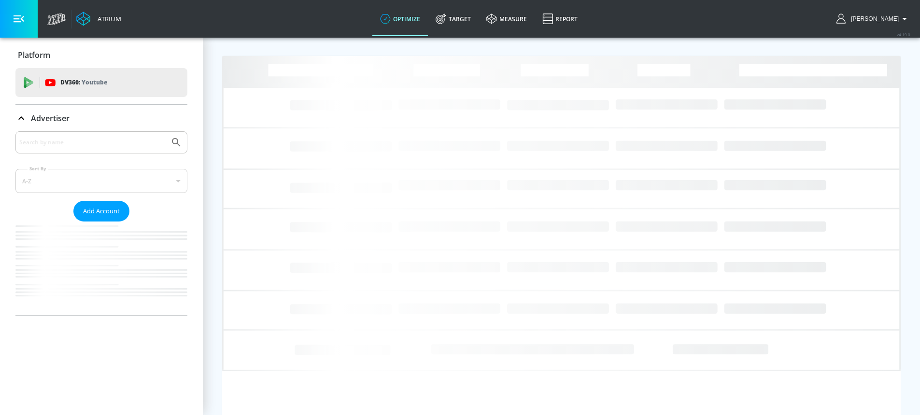 The width and height of the screenshot is (920, 415). I want to click on label: Sort By, so click(38, 169).